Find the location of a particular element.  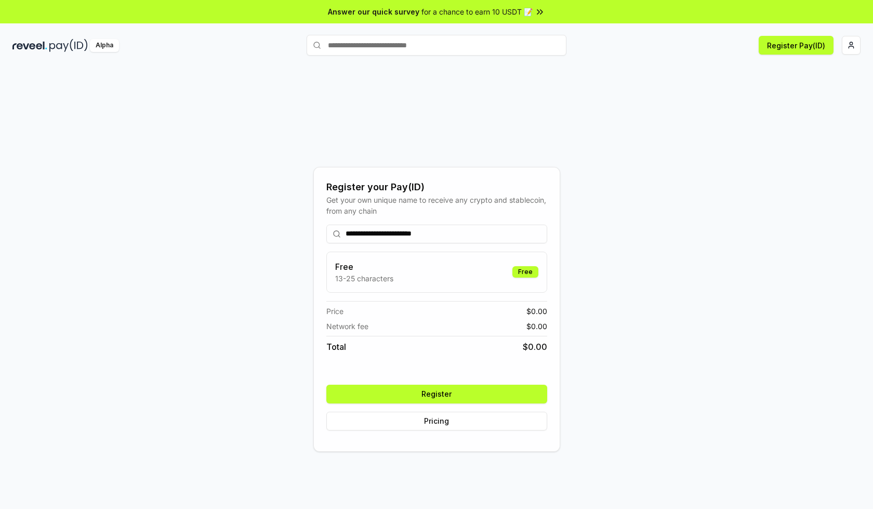

button: Register Pay(ID) is located at coordinates (796, 45).